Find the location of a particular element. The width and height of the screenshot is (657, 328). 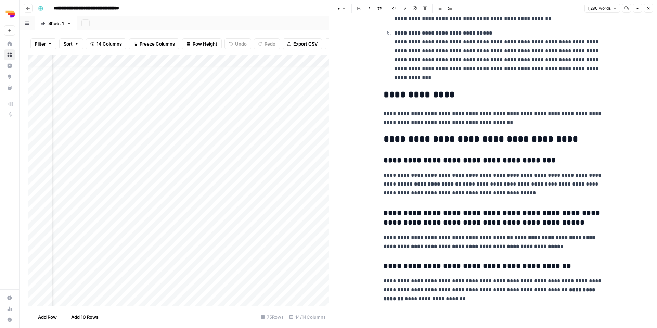

button: Filter is located at coordinates (43, 44).